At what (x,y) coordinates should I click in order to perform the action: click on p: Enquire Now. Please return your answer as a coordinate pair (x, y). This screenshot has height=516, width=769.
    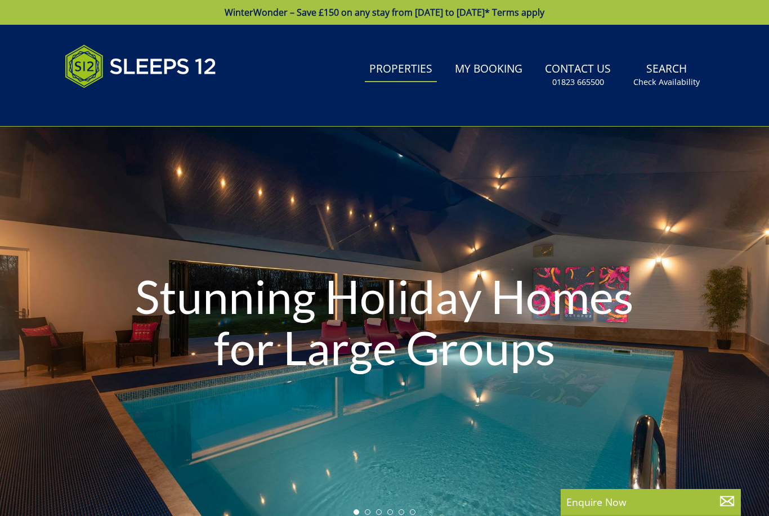
    Looking at the image, I should click on (651, 502).